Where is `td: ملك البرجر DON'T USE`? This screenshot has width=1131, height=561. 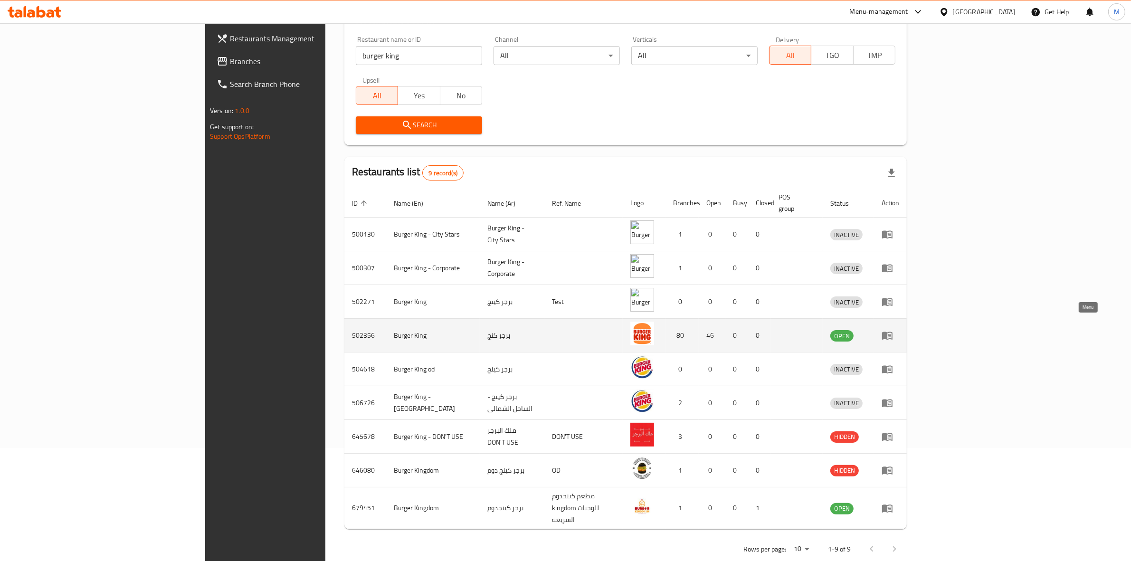
td: ملك البرجر DON'T USE is located at coordinates (512, 436).